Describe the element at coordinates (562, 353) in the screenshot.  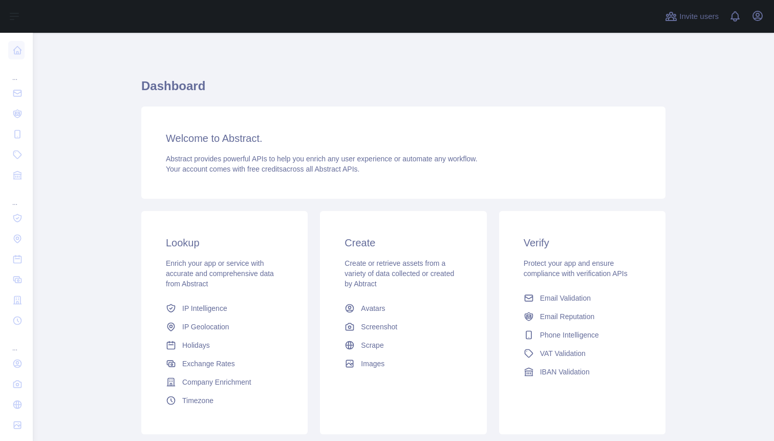
I see `span: VAT Validation` at that location.